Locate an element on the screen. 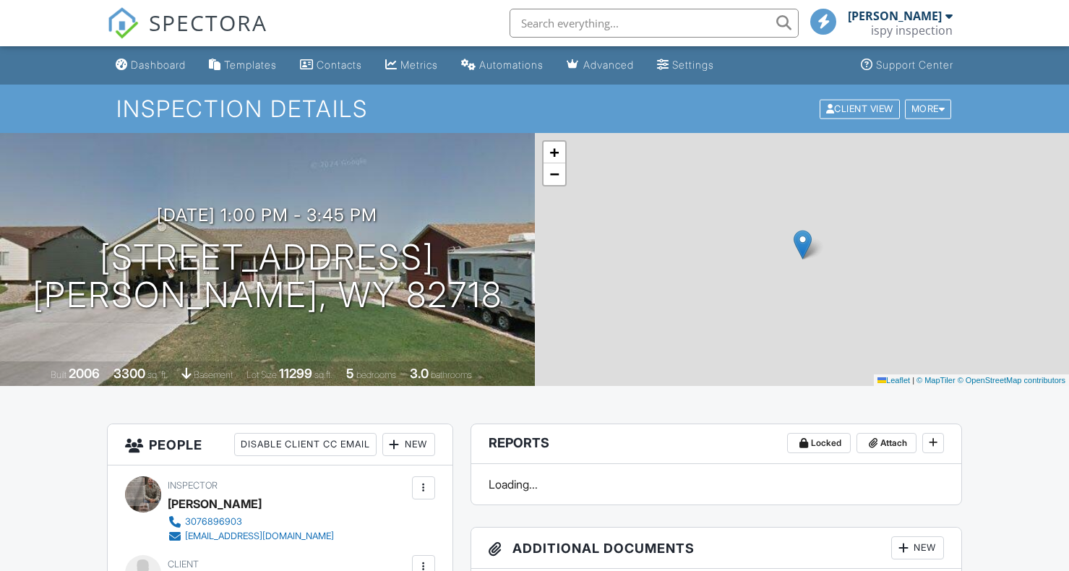 The height and width of the screenshot is (571, 1069). div: Metrics is located at coordinates (419, 64).